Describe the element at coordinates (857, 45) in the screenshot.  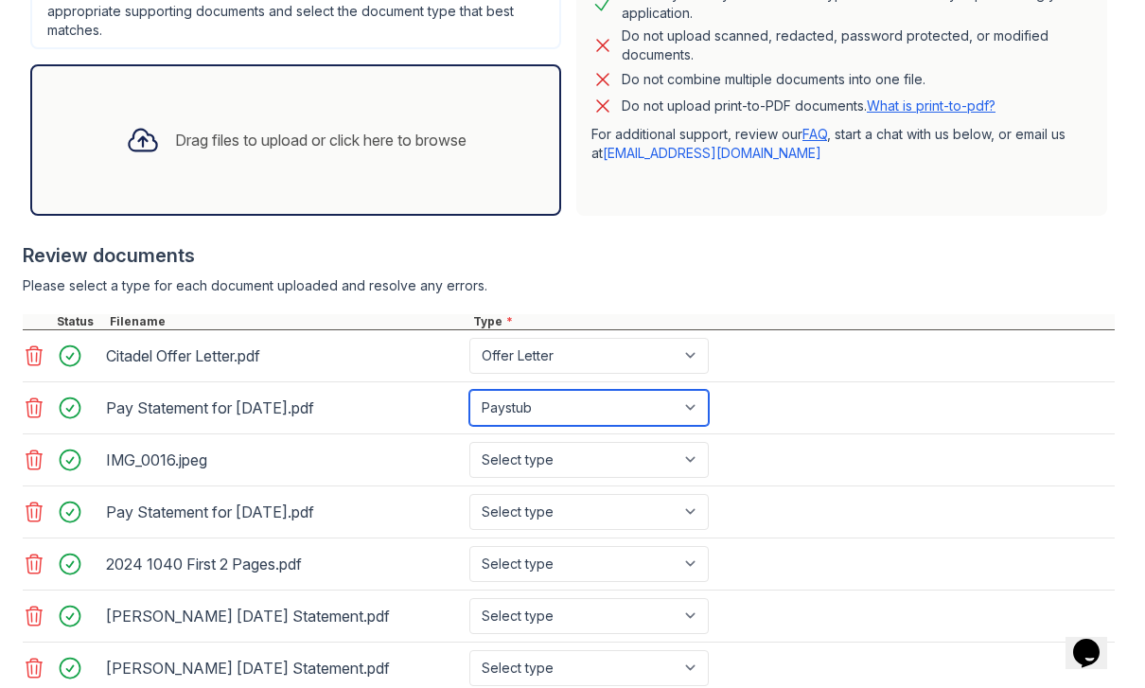
I see `div: Do not upload scanned, redacted, password protected, or modified documents.` at that location.